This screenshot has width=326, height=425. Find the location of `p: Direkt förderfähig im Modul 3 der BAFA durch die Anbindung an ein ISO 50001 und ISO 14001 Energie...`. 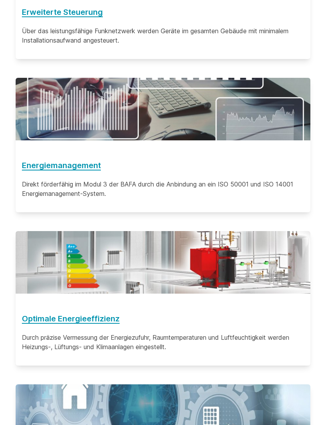

p: Direkt förderfähig im Modul 3 der BAFA durch die Anbindung an ein ISO 50001 und ISO 14001 Energie... is located at coordinates (163, 189).